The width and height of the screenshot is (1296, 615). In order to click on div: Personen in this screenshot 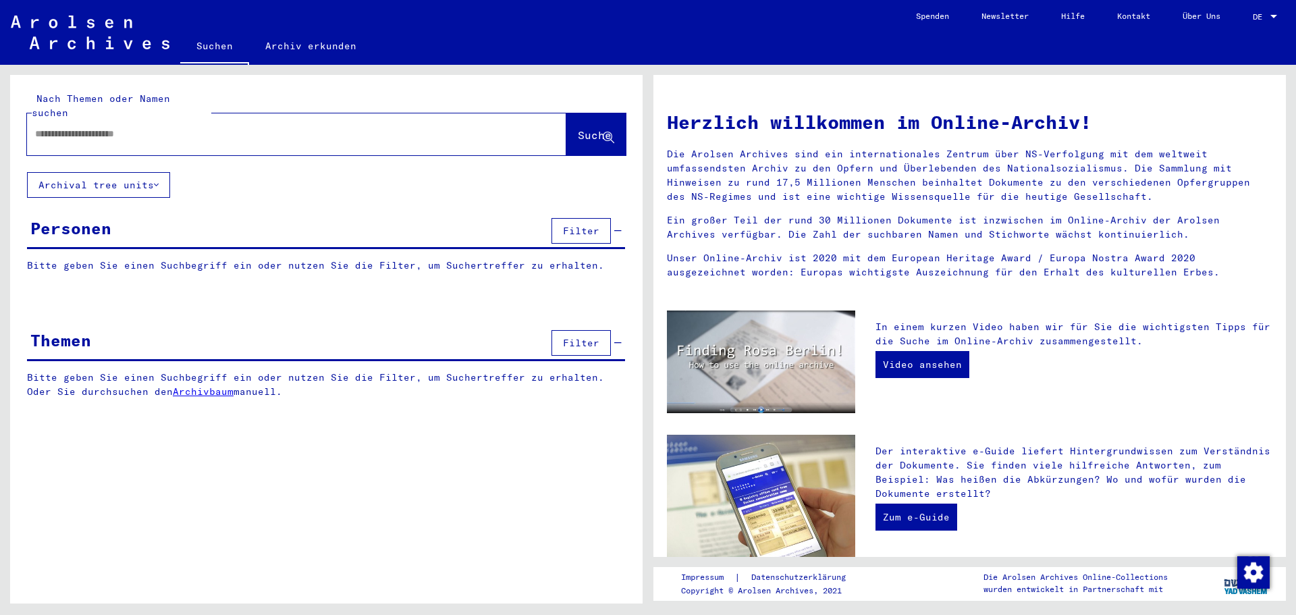, I will do `click(71, 228)`.